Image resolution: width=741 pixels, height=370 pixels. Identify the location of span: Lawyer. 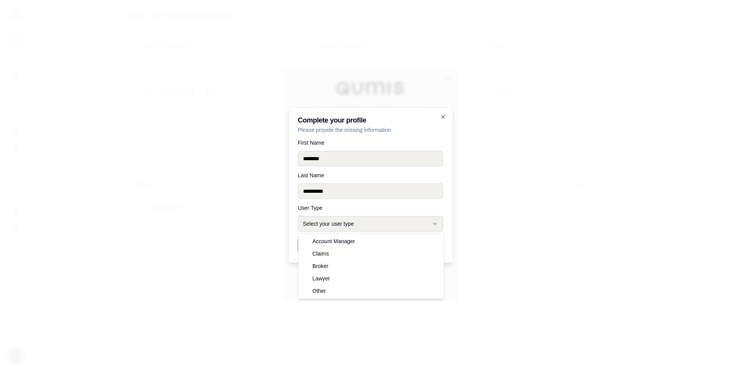
(321, 278).